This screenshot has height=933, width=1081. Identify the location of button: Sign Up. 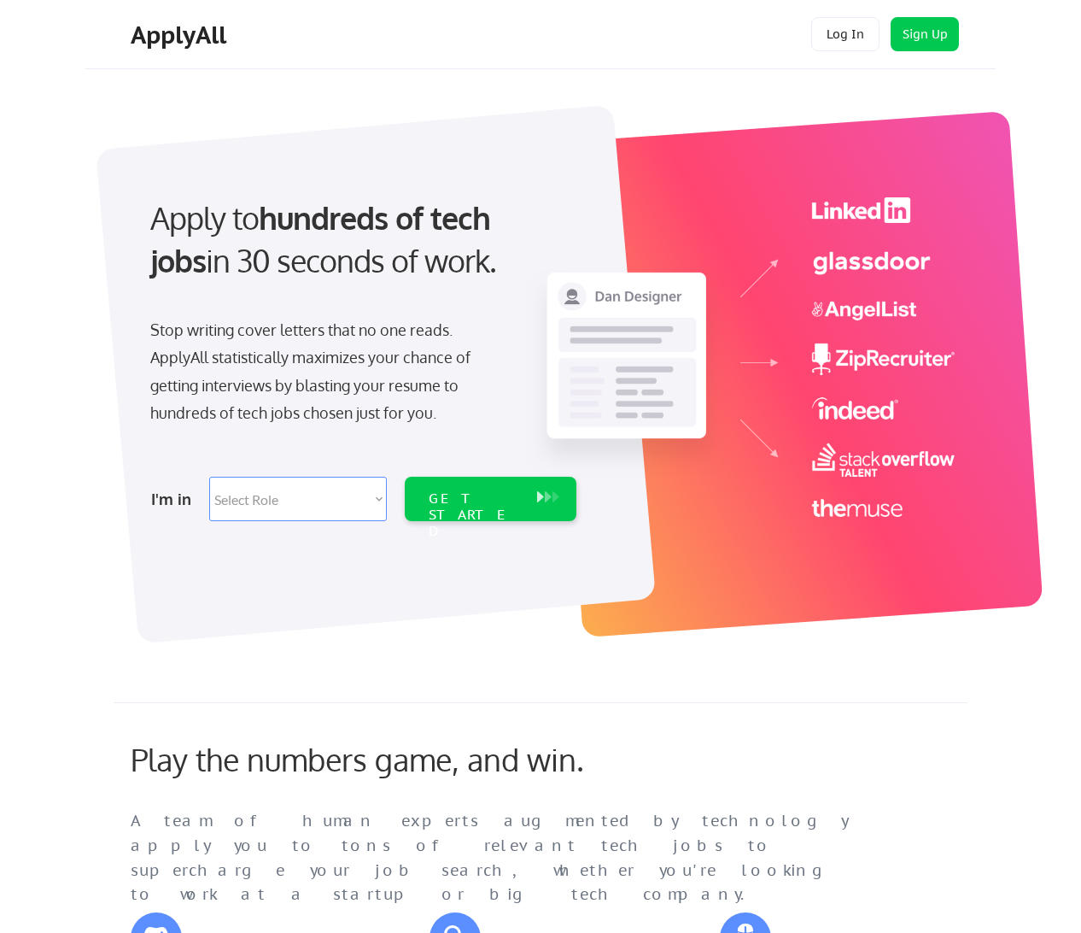
(925, 34).